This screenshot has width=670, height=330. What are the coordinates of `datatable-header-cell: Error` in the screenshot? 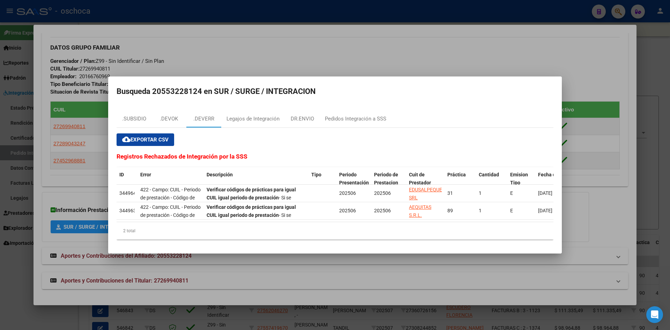 It's located at (171, 179).